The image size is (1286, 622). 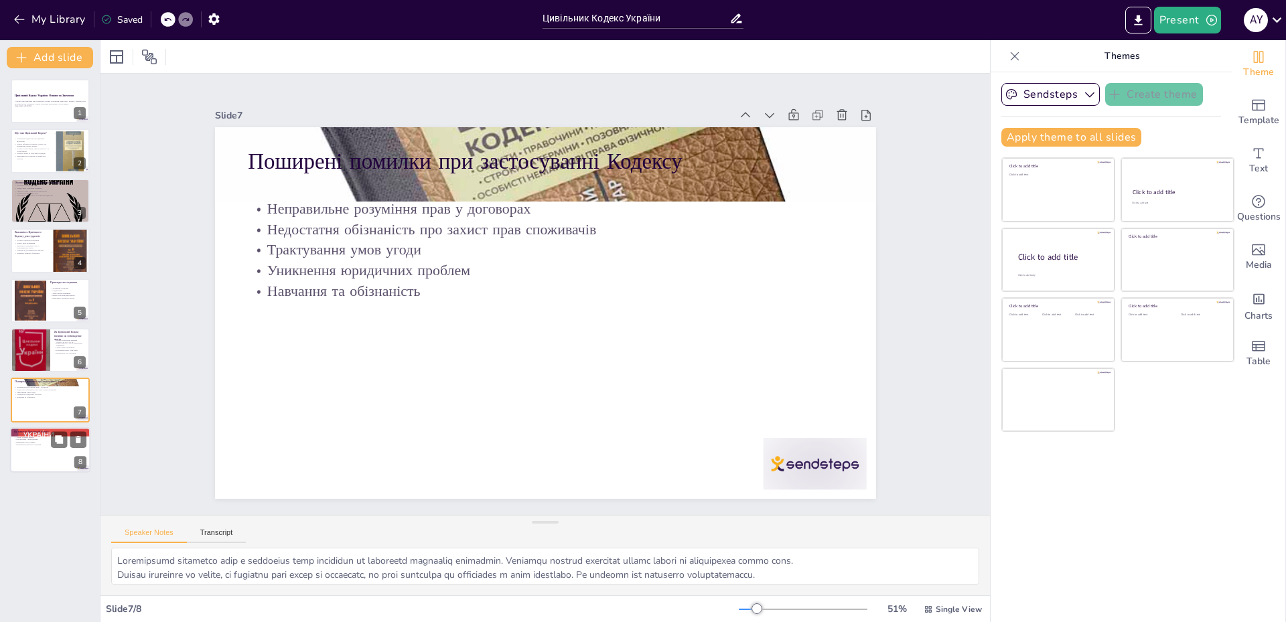 I want to click on p: Охоплює різні сфери, такі як власність та зобов'язання, so click(x=32, y=149).